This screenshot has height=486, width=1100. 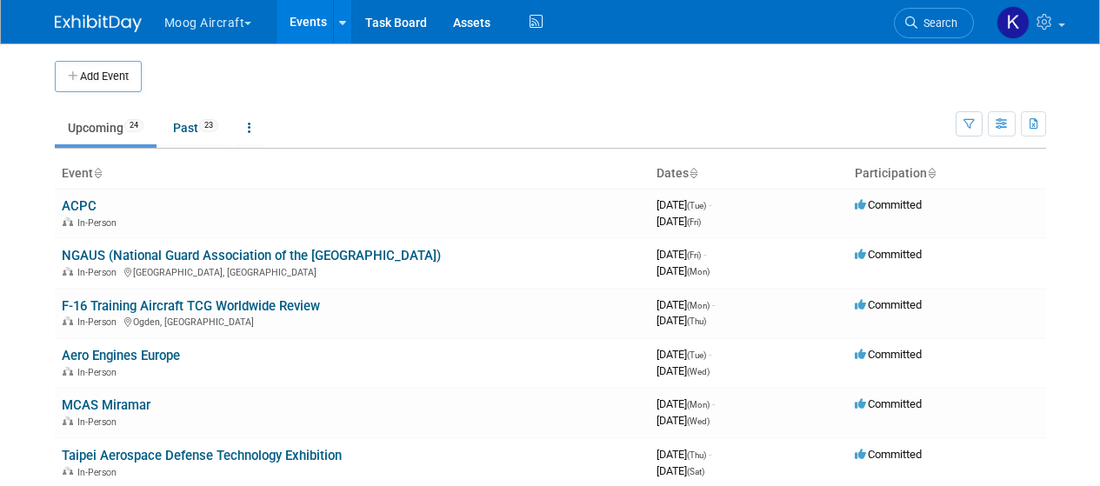 What do you see at coordinates (121, 356) in the screenshot?
I see `a: Aero Engines Europe` at bounding box center [121, 356].